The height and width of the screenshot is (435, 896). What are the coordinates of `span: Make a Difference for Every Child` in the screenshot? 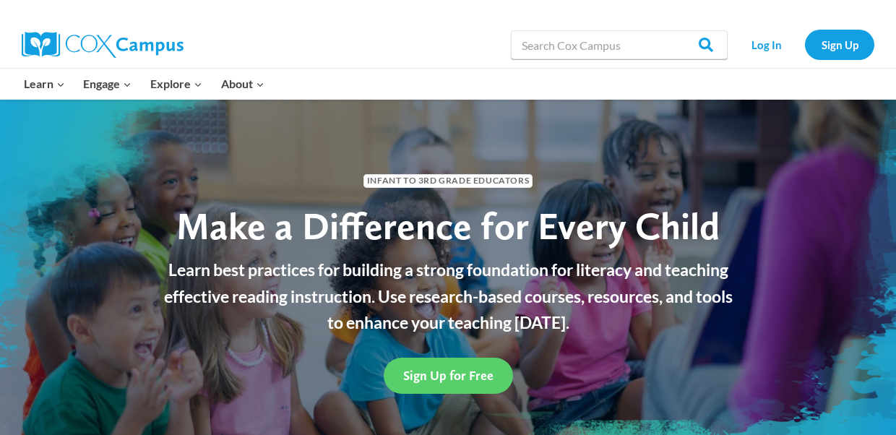 It's located at (448, 225).